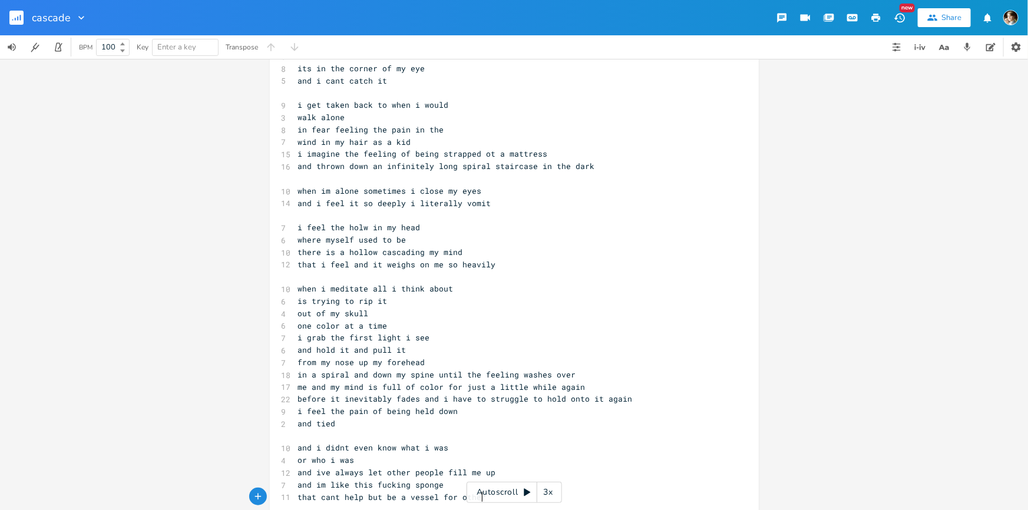 The width and height of the screenshot is (1028, 510). Describe the element at coordinates (397, 265) in the screenshot. I see `span: that i feel and it weighs on me so heavily` at that location.